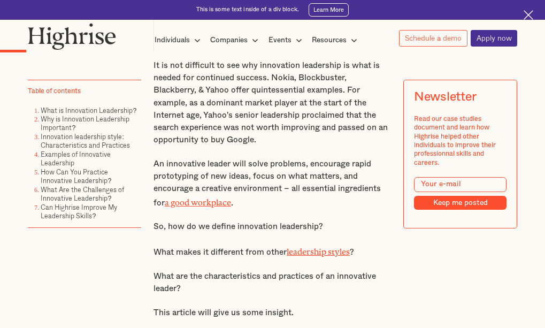 This screenshot has width=545, height=328. I want to click on input: Keep me posted, so click(460, 203).